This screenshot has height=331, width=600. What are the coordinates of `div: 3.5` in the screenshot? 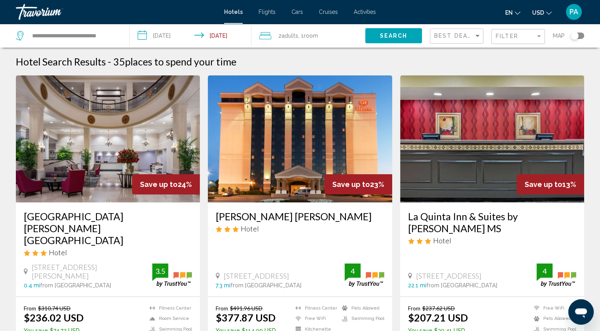 It's located at (160, 271).